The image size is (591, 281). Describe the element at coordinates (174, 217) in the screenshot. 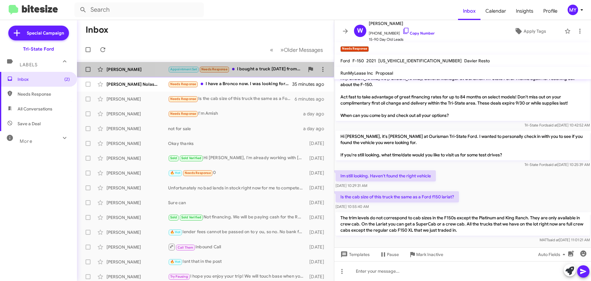

I see `span: Sold` at that location.